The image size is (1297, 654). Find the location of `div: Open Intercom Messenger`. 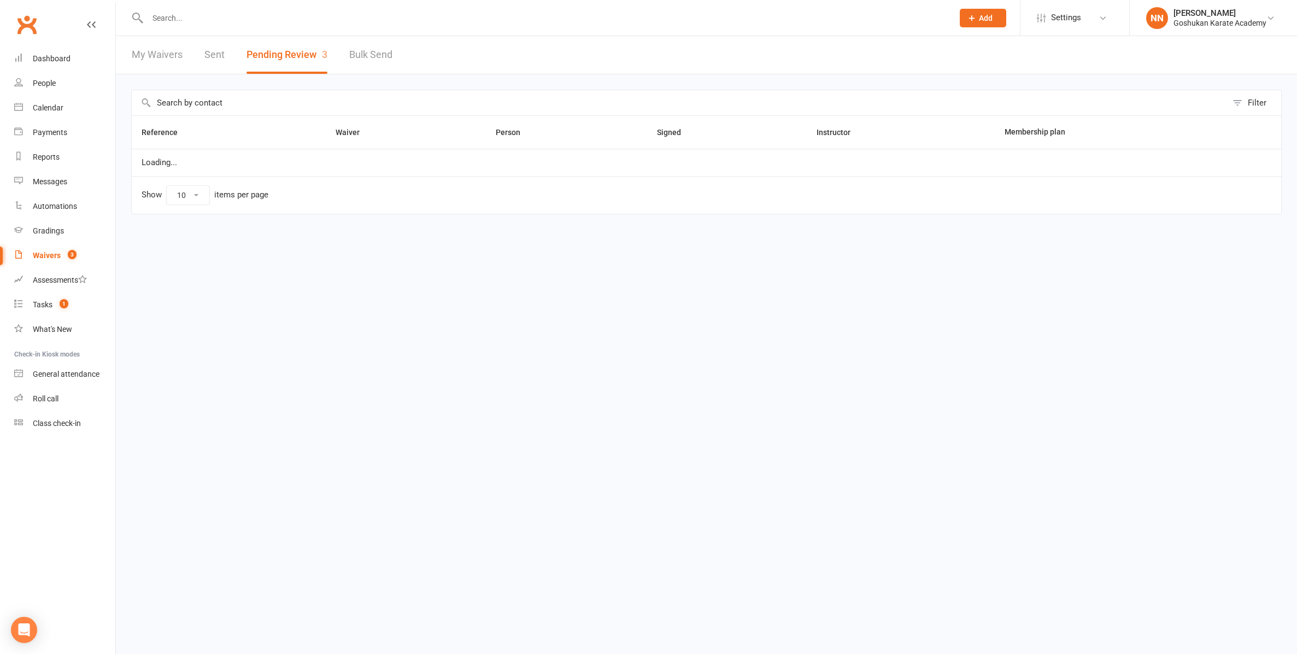

div: Open Intercom Messenger is located at coordinates (24, 630).